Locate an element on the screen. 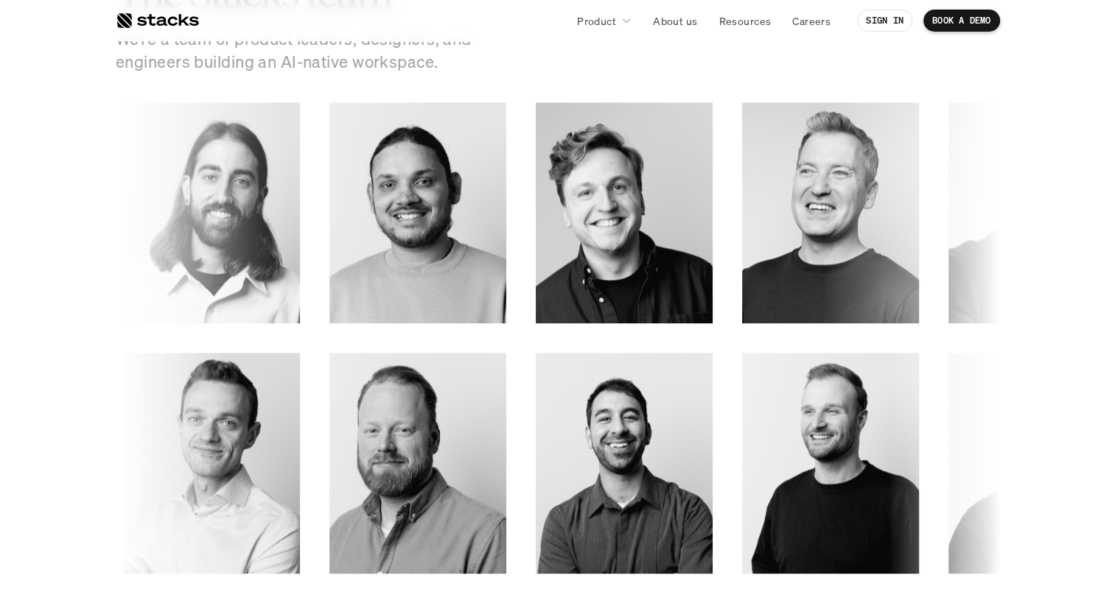  p: SIGN IN is located at coordinates (884, 21).